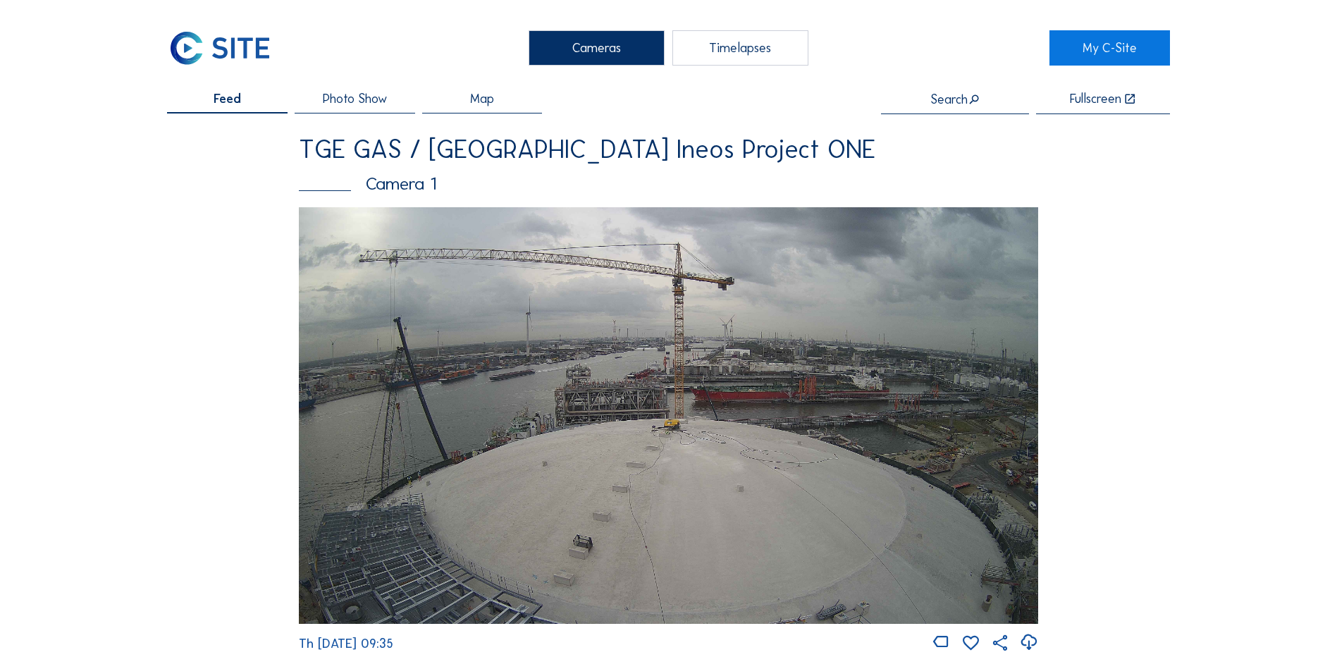 The width and height of the screenshot is (1337, 657). I want to click on div: Timelapses, so click(740, 48).